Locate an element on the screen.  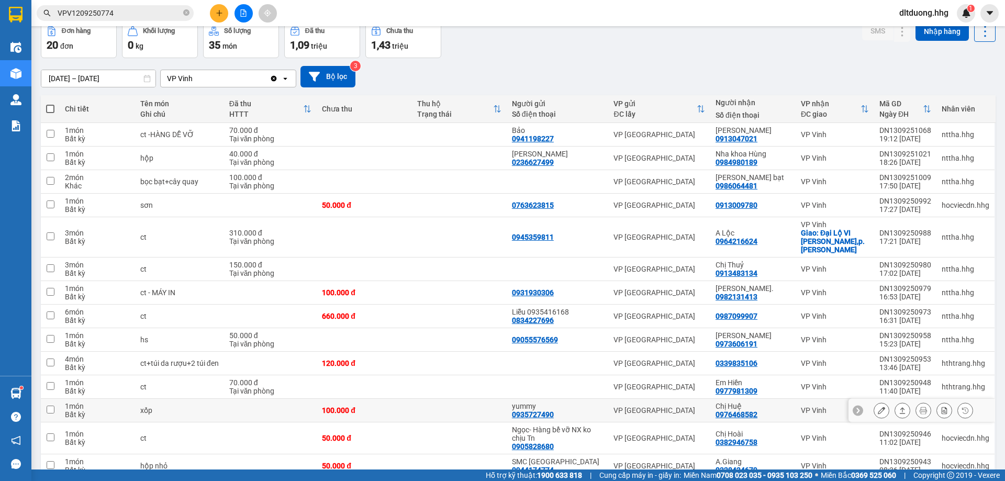
div: Chưa thu is located at coordinates (364, 109).